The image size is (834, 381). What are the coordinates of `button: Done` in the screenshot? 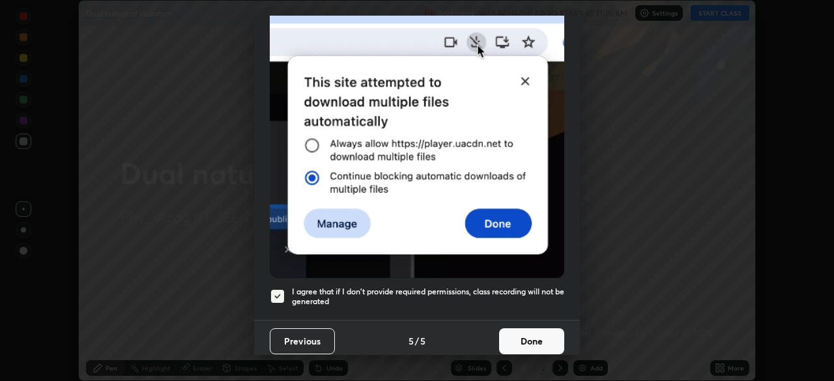 It's located at (532, 342).